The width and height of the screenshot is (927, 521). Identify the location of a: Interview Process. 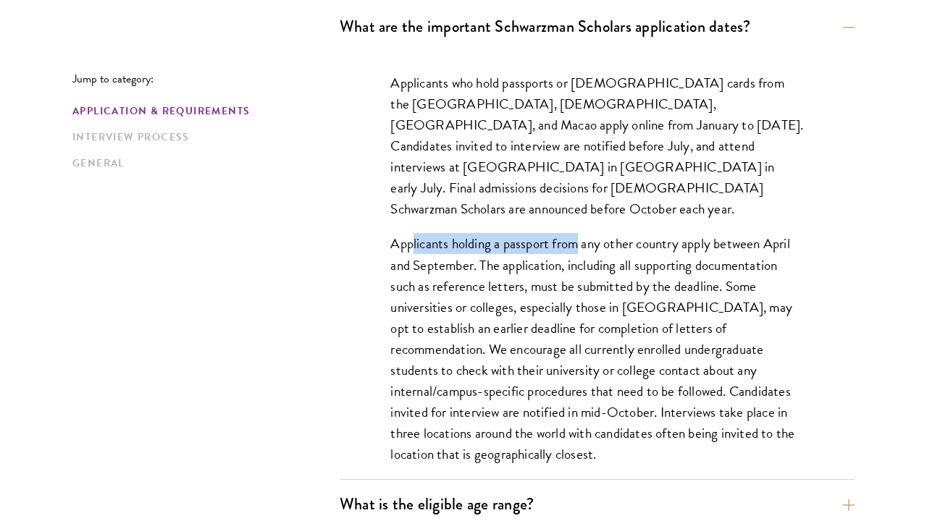
(201, 137).